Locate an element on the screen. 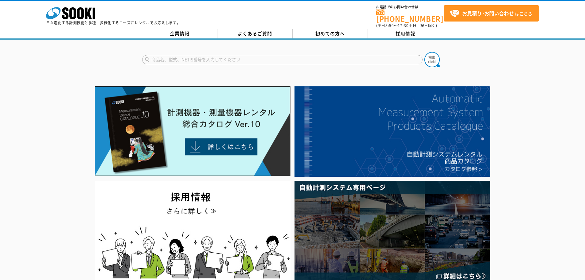 Image resolution: width=585 pixels, height=280 pixels. img: 自動計測システムカタログ is located at coordinates (392, 131).